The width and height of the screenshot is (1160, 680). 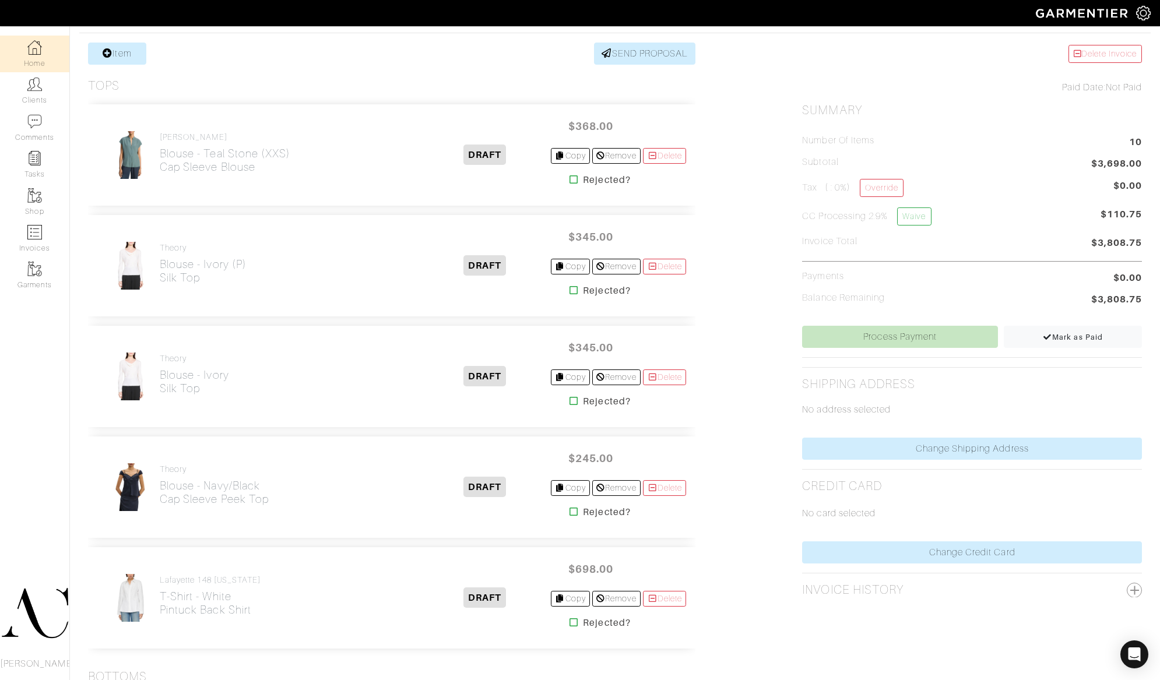 What do you see at coordinates (1072, 337) in the screenshot?
I see `span: Mark as Paid` at bounding box center [1072, 337].